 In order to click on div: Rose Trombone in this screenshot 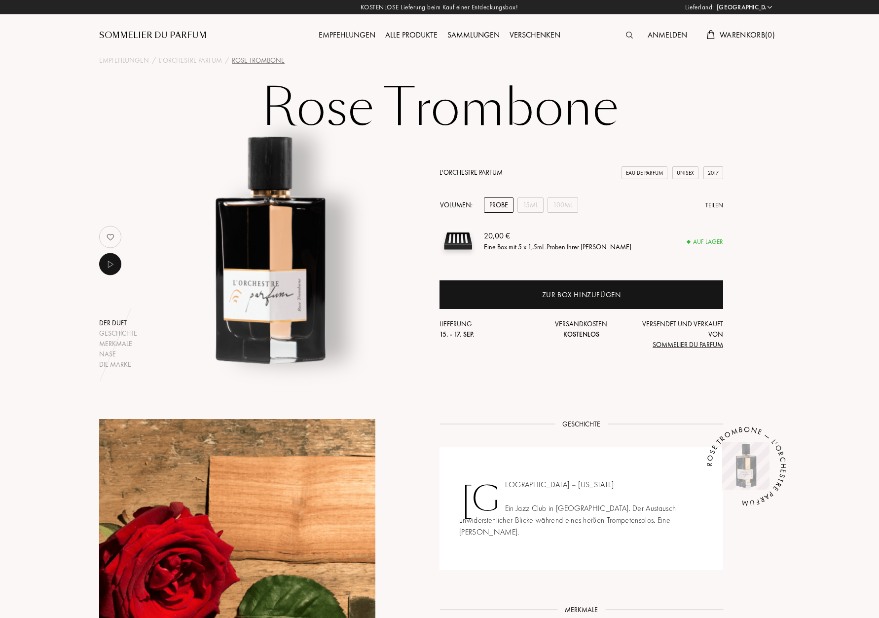, I will do `click(258, 60)`.